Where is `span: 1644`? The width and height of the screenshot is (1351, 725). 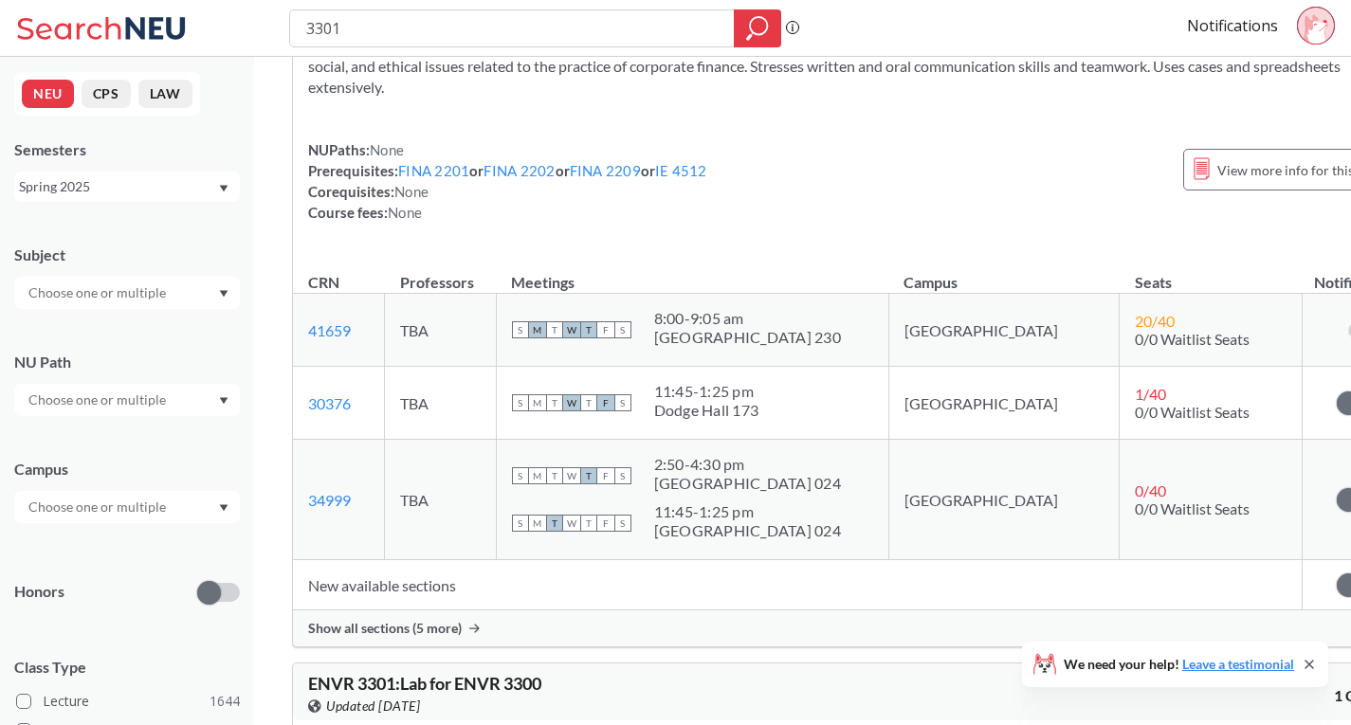 span: 1644 is located at coordinates (225, 702).